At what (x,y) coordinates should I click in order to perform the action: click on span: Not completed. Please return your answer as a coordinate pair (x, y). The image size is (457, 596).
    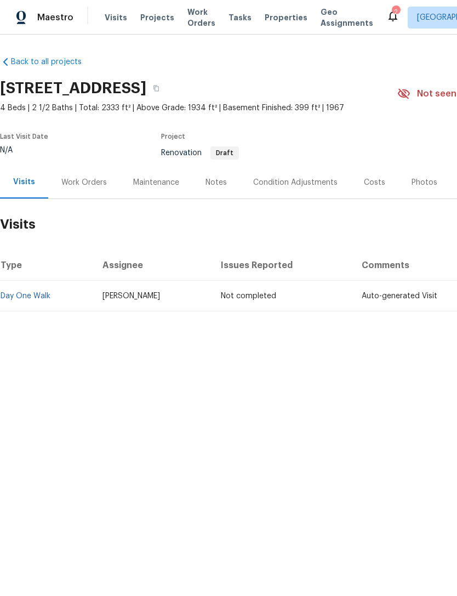
    Looking at the image, I should click on (248, 296).